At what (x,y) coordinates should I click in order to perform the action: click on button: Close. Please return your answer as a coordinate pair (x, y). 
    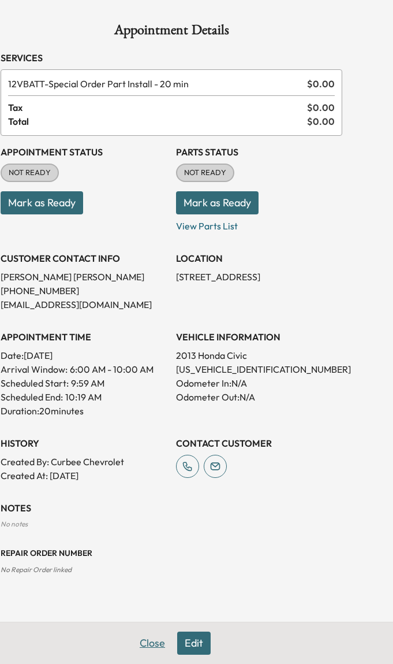
    Looking at the image, I should click on (152, 643).